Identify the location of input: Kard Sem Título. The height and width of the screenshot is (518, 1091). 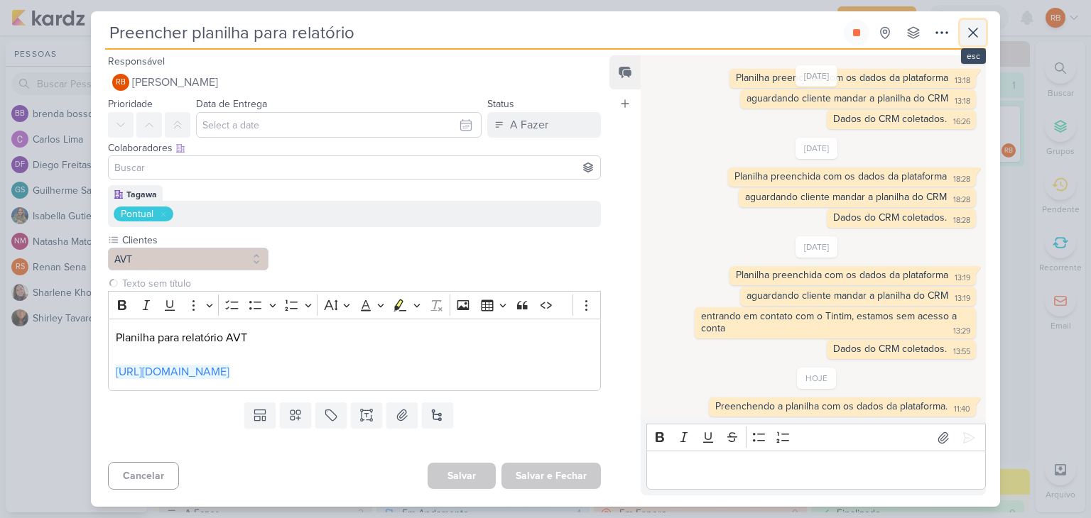
(473, 33).